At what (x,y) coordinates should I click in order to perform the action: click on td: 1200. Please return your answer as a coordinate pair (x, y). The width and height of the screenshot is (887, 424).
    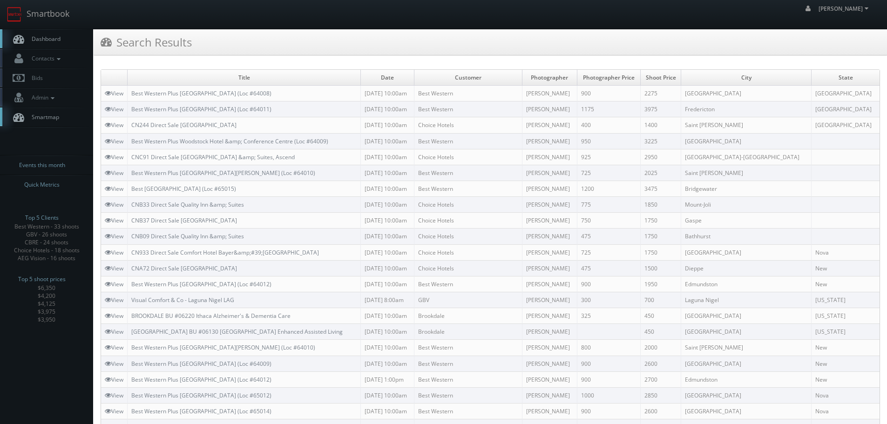
    Looking at the image, I should click on (608, 189).